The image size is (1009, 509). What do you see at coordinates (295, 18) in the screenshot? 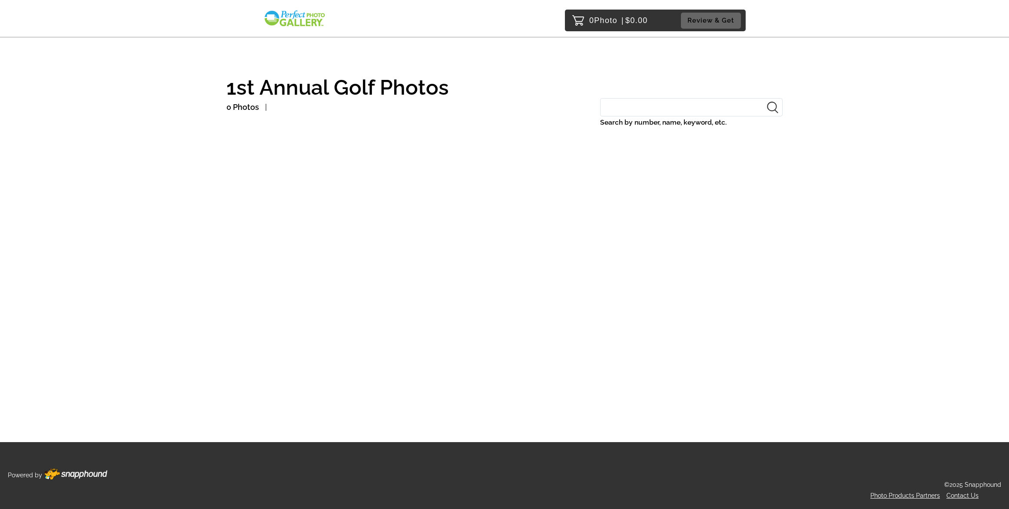
I see `img: Snapphound Logo` at bounding box center [295, 18].